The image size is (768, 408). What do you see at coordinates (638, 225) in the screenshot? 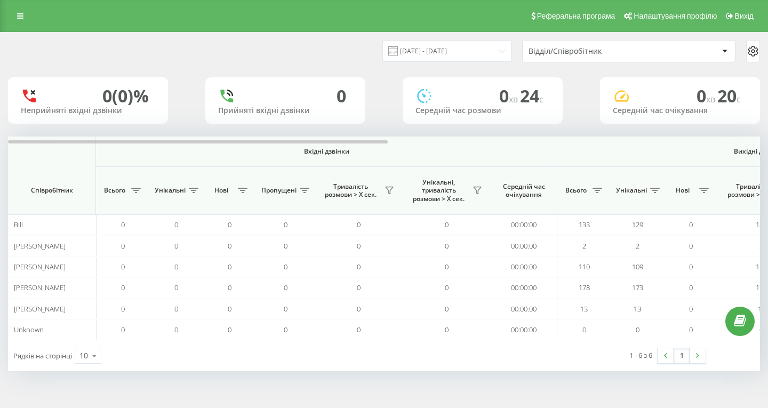
I see `span: 129` at bounding box center [638, 225].